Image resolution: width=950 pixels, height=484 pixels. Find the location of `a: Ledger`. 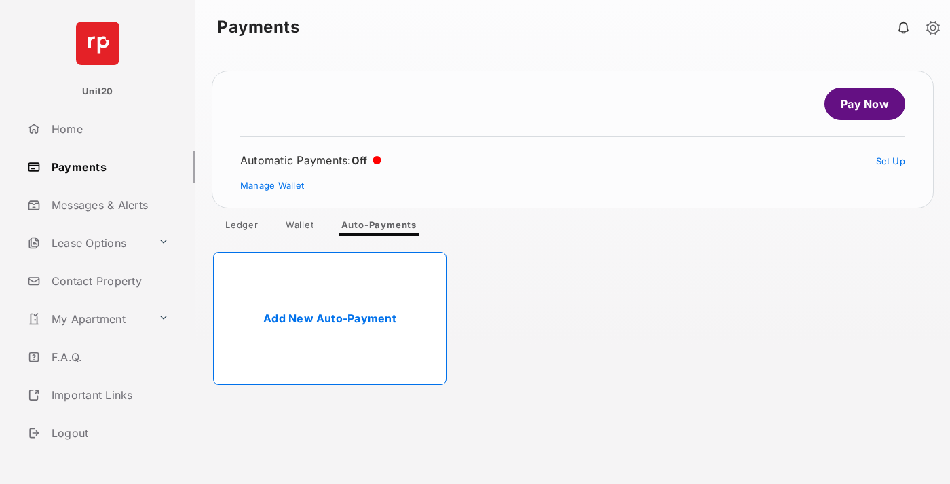

a: Ledger is located at coordinates (242, 227).